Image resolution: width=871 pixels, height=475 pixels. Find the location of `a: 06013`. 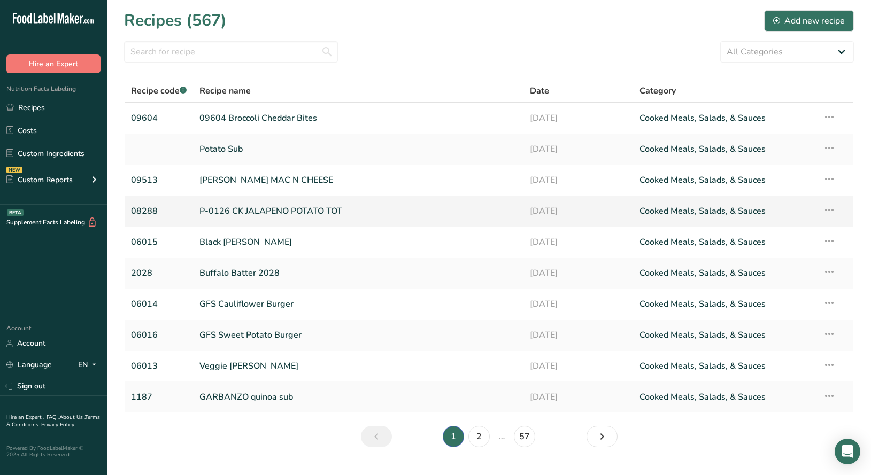

a: 06013 is located at coordinates (159, 366).